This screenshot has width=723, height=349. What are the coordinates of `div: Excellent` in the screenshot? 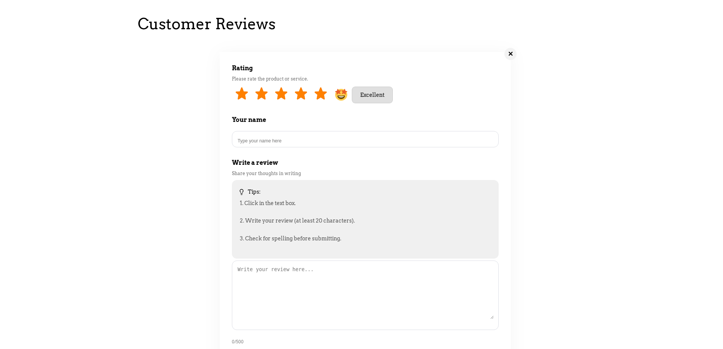 It's located at (373, 95).